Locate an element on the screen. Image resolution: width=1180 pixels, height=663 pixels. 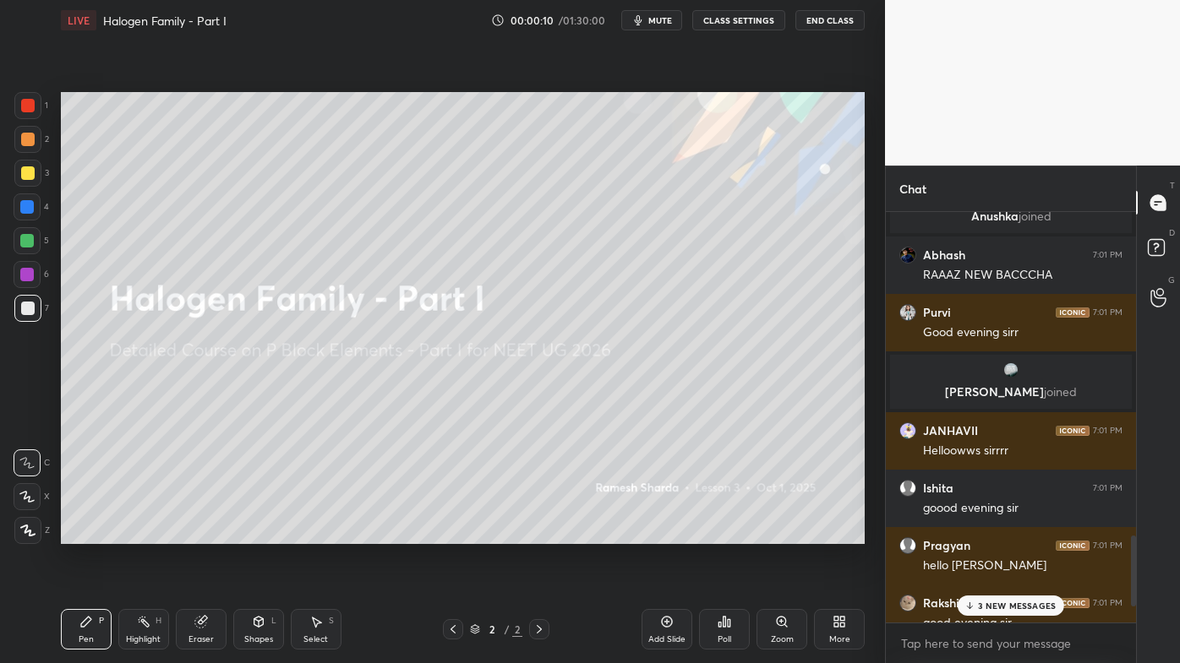
div: 7 is located at coordinates (31, 308).